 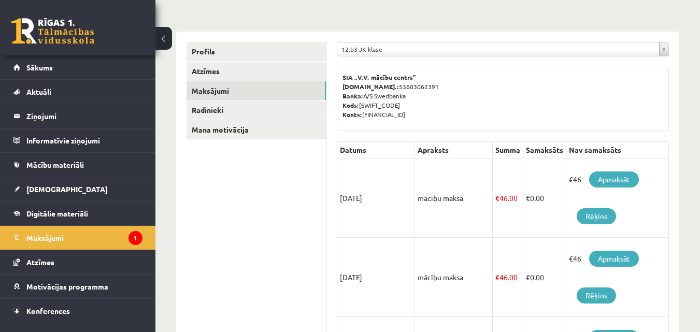 I want to click on span: Konferences, so click(x=48, y=311).